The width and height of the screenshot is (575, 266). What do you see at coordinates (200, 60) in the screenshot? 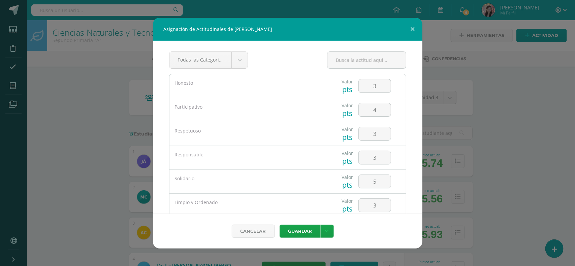
I see `span: Todas las Categorias` at bounding box center [200, 60].